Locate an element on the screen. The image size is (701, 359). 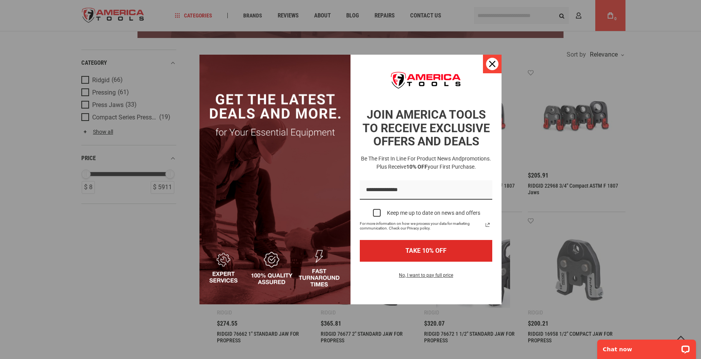
strong: JOIN AMERICA TOOLS TO RECEIVE EXCLUSIVE OFFERS AND DEALS is located at coordinates (426, 128).